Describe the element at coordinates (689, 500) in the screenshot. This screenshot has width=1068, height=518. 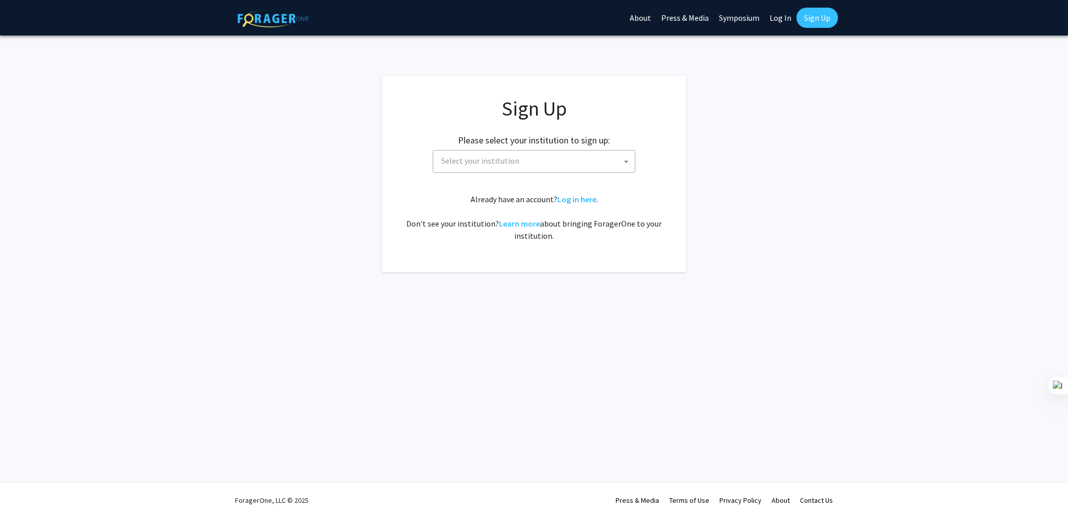
I see `a: Terms of Use` at that location.